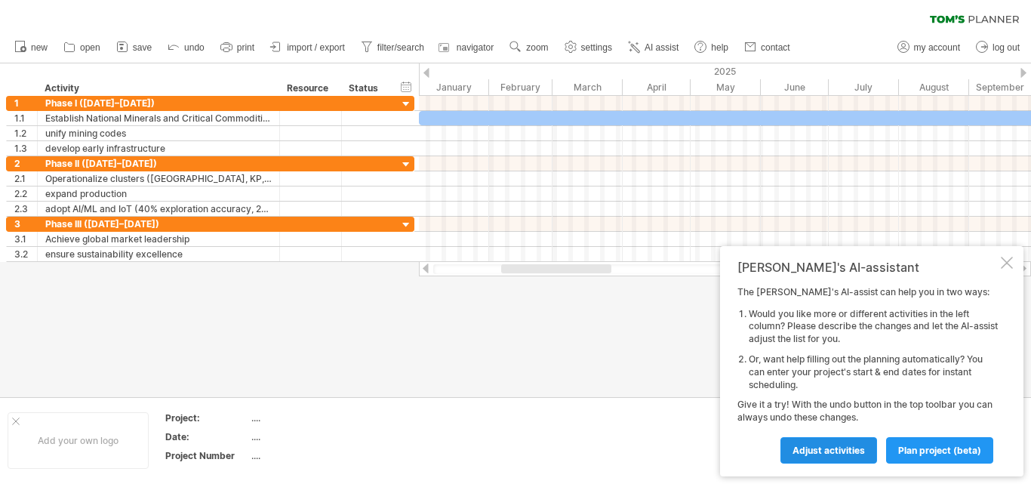 The height and width of the screenshot is (484, 1031). Describe the element at coordinates (26, 163) in the screenshot. I see `div: 2` at that location.